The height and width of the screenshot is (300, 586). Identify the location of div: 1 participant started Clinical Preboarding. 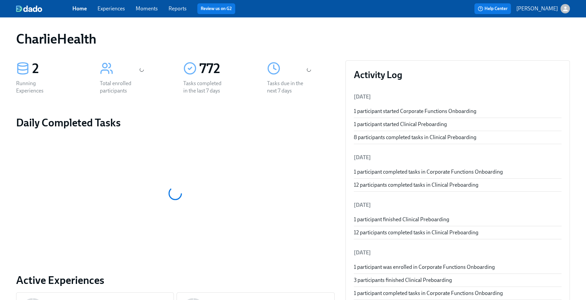
(457, 124).